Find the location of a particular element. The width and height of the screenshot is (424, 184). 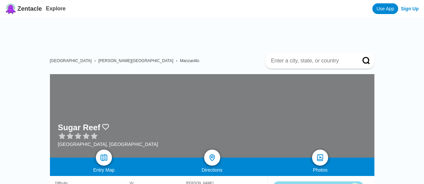

a: Explore is located at coordinates (56, 8).